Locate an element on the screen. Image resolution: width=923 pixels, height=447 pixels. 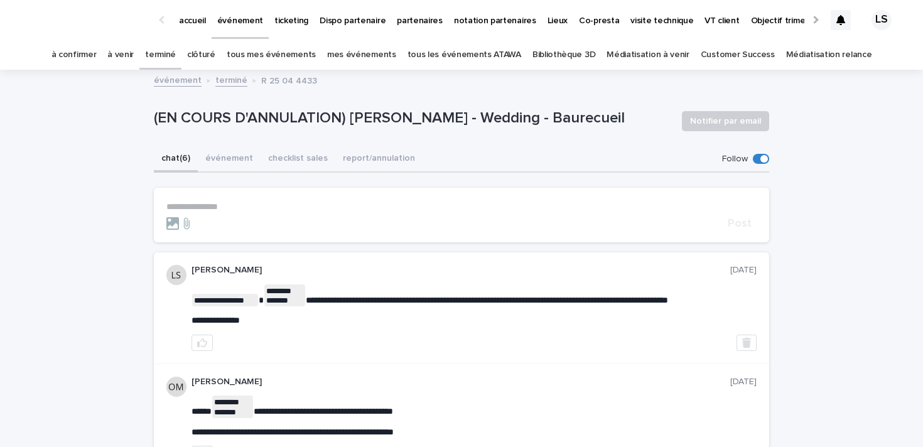
a: à confirmer is located at coordinates (74, 55).